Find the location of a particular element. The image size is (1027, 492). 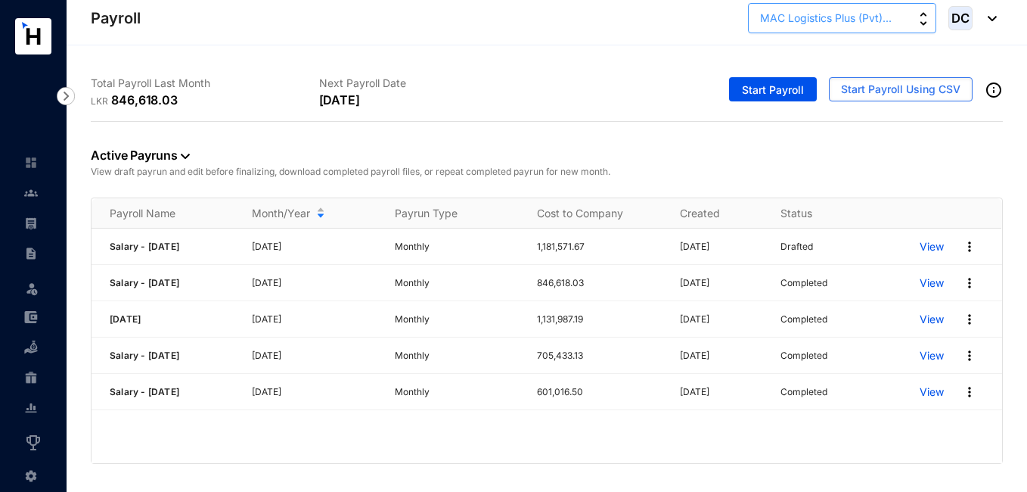

p: 705,433.13 is located at coordinates (599, 356).